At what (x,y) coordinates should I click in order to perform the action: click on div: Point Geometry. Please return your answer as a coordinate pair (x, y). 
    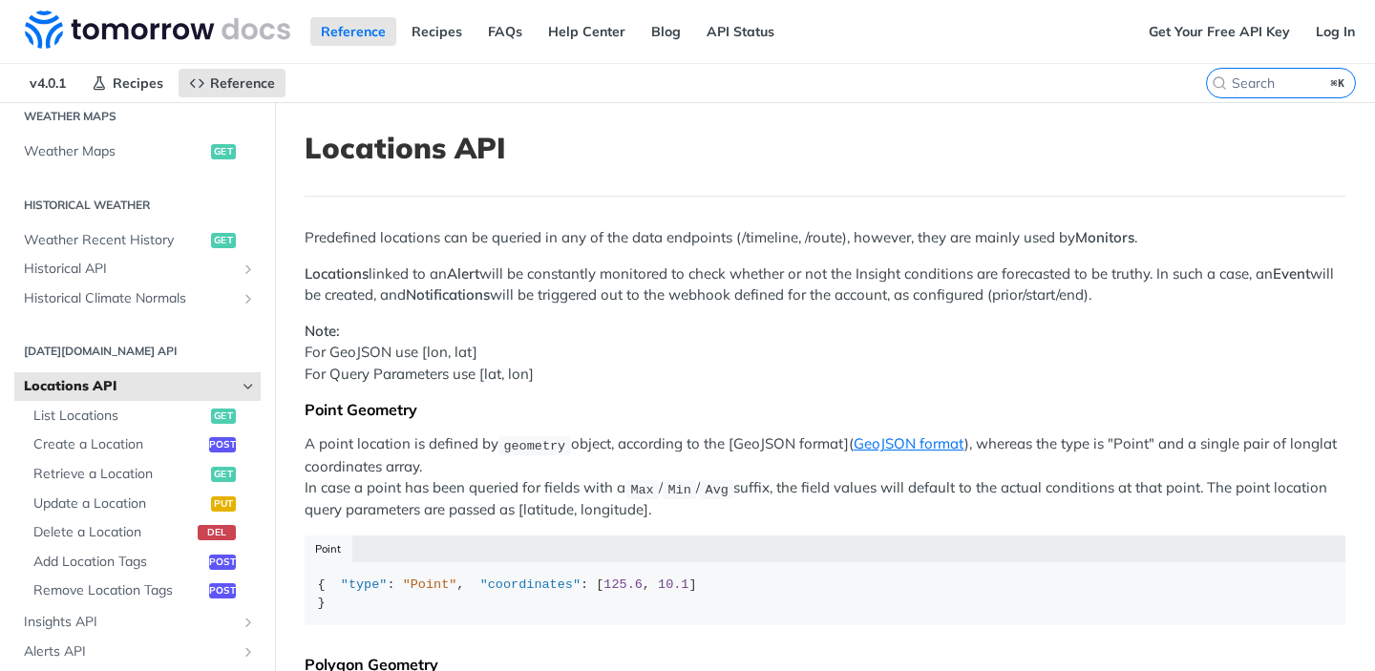
    Looking at the image, I should click on (825, 410).